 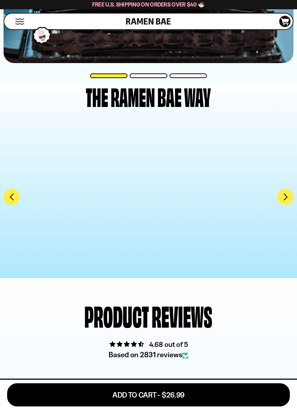 I want to click on li: Page dot 3, so click(x=188, y=76).